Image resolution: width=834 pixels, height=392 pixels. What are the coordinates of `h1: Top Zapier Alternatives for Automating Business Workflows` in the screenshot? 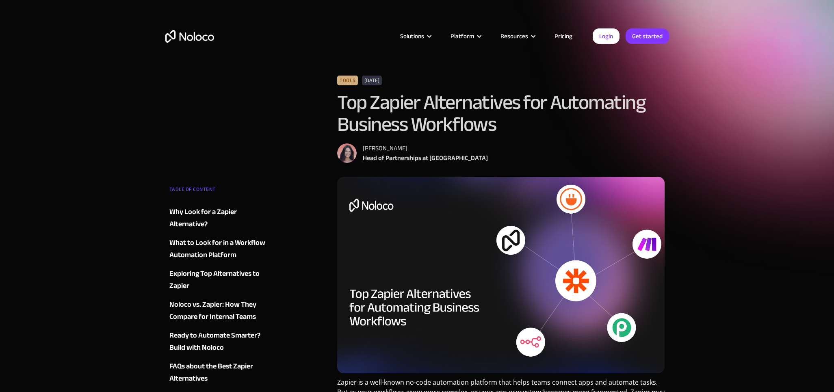 It's located at (501, 113).